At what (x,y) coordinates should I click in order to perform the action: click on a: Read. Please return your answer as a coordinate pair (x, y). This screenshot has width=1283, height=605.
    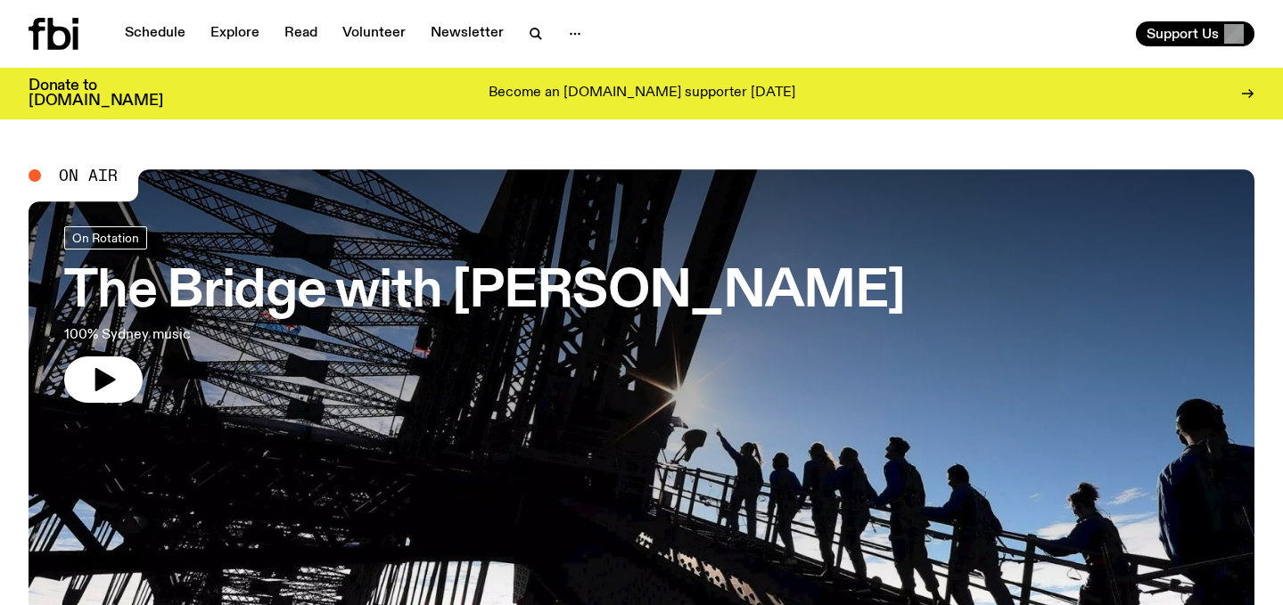
    Looking at the image, I should click on (300, 34).